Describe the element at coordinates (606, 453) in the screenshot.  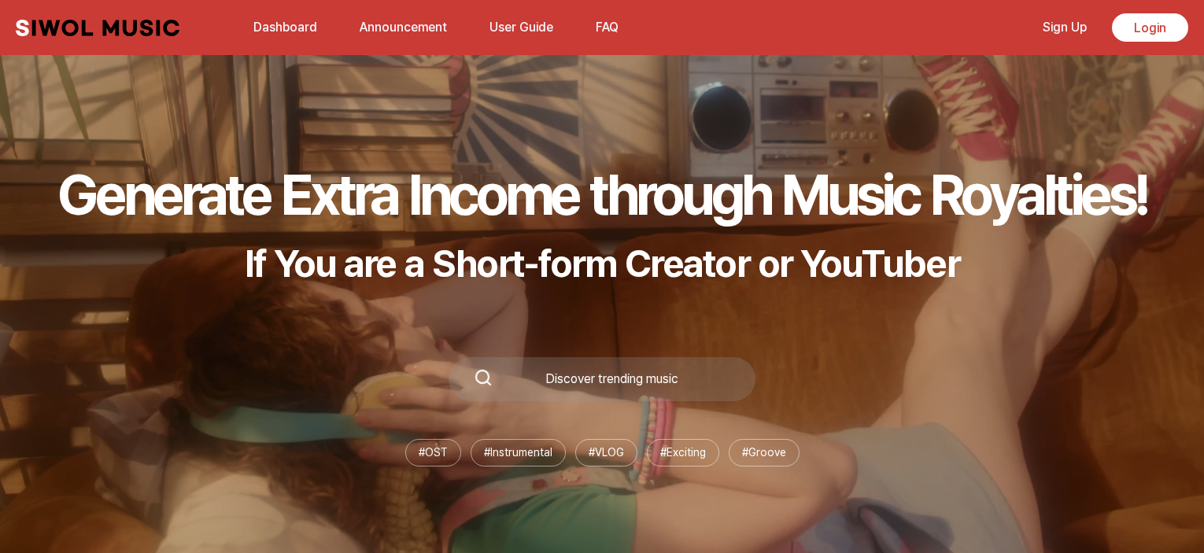
I see `li: # VLOG` at that location.